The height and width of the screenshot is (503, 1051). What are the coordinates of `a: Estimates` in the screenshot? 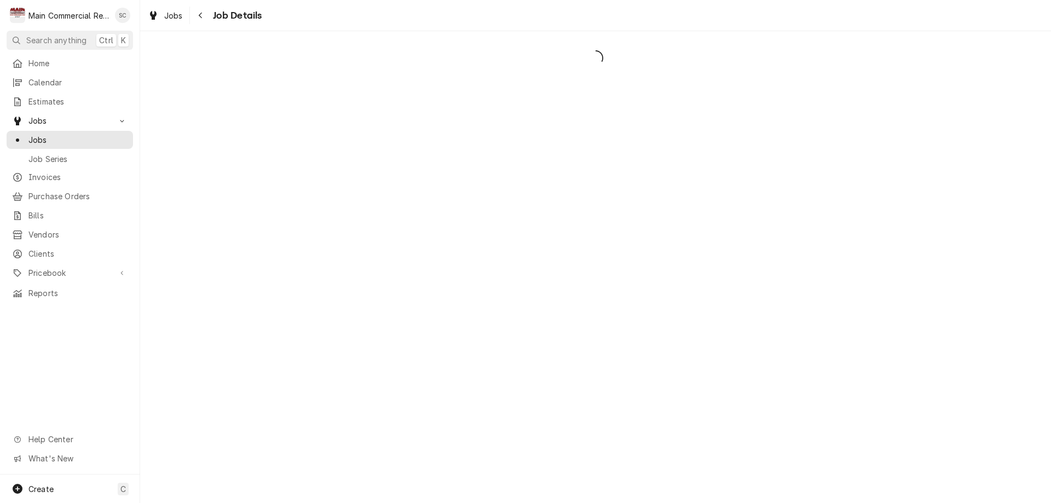 It's located at (70, 101).